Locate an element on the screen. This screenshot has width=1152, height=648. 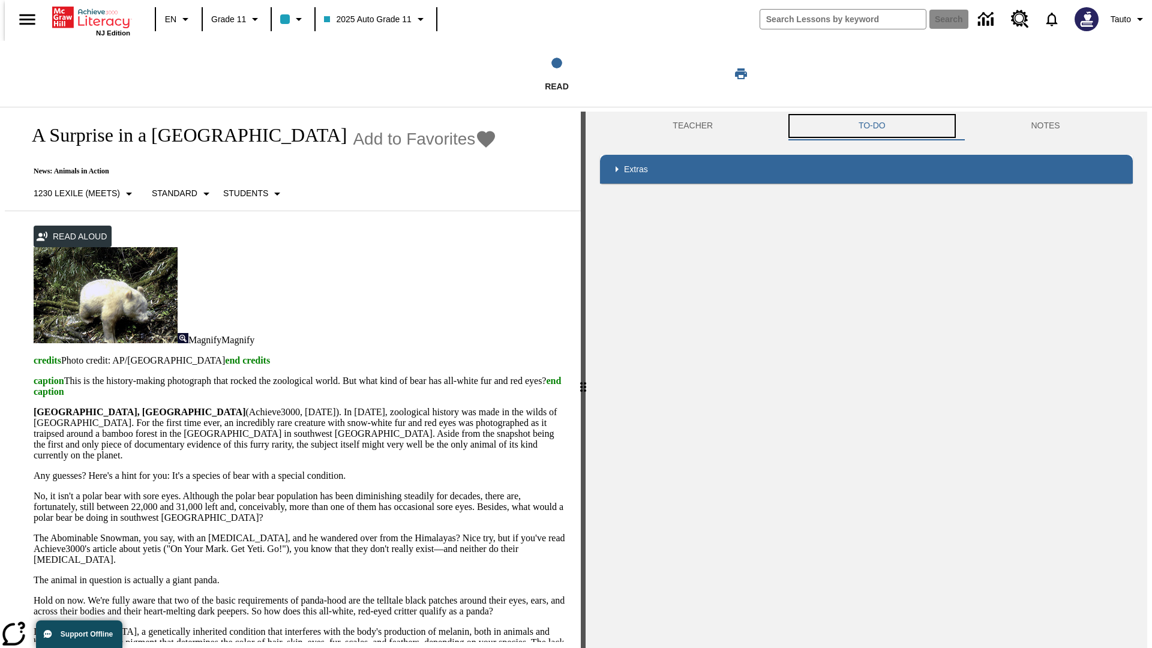
button: Select Lexile, 1230 Lexile (Meets) is located at coordinates (85, 194).